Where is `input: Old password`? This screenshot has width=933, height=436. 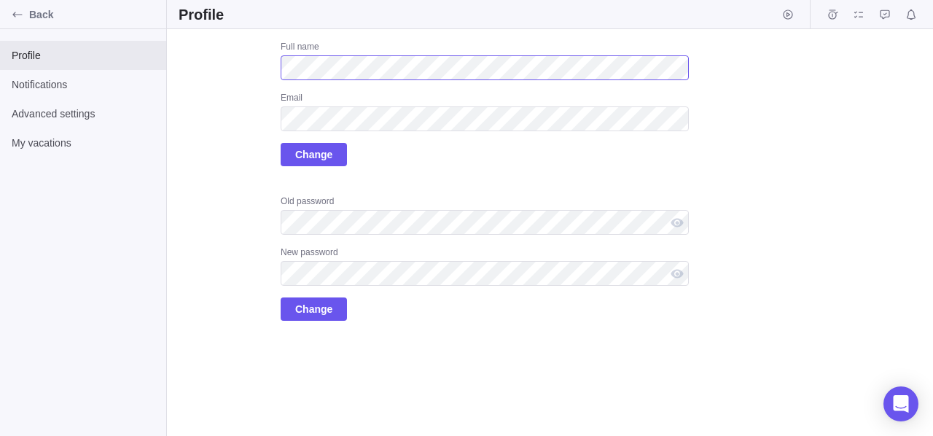
input: Old password is located at coordinates (485, 222).